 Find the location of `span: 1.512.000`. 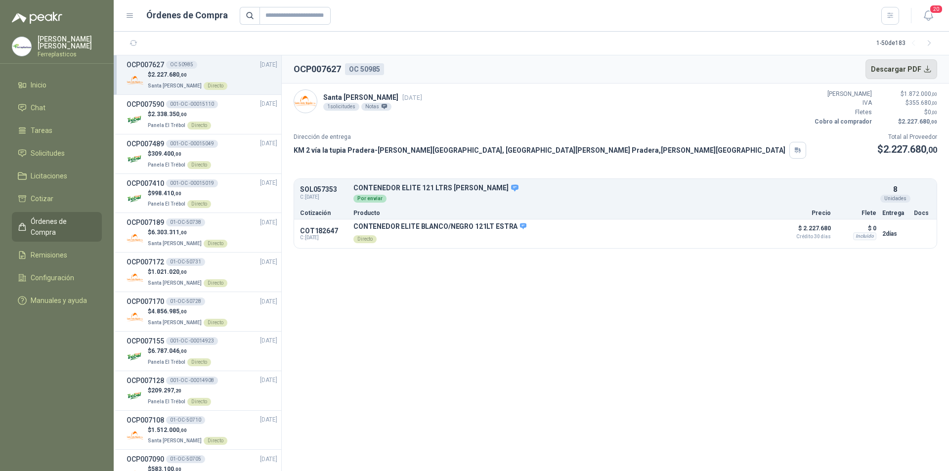

span: 1.512.000 is located at coordinates (169, 430).